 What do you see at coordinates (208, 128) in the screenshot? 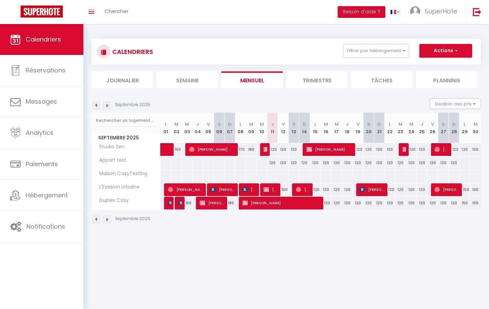
I see `th: 05` at bounding box center [208, 128].